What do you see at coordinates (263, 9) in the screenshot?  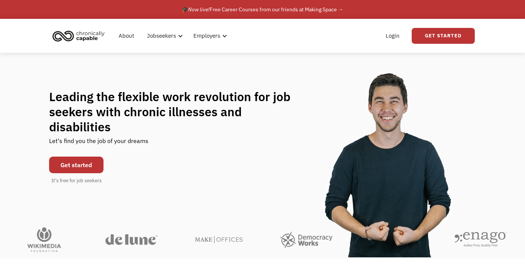 I see `div: 🎓 Free Career Courses from our friends at Making Space →` at bounding box center [263, 9].